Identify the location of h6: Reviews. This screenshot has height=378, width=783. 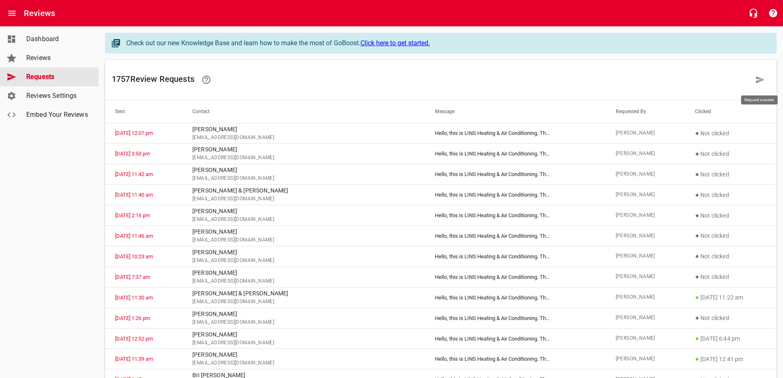
(39, 13).